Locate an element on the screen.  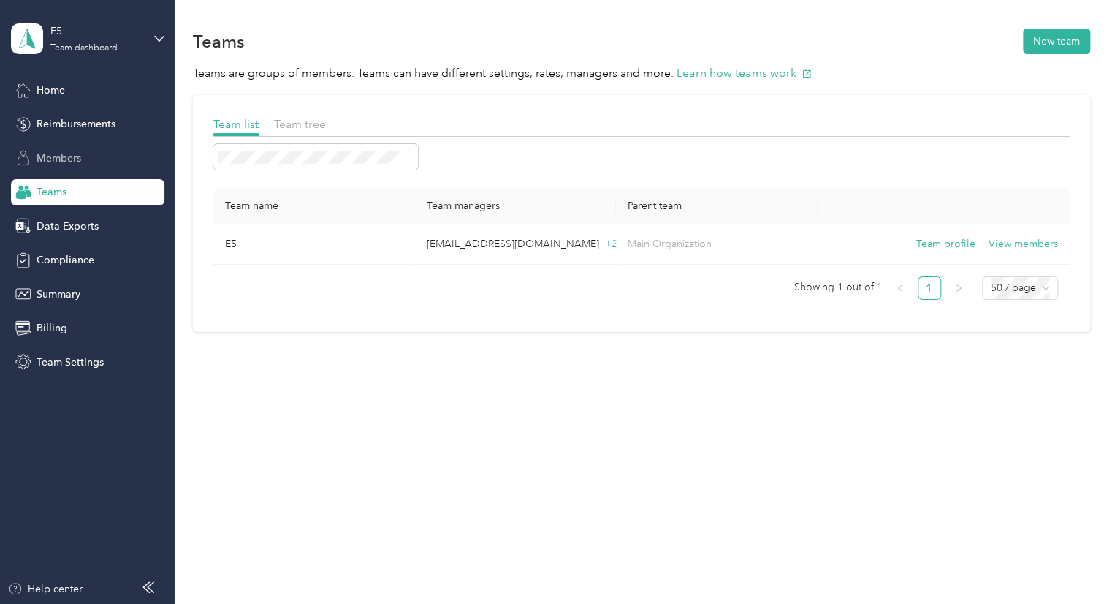
button: left is located at coordinates (900, 288).